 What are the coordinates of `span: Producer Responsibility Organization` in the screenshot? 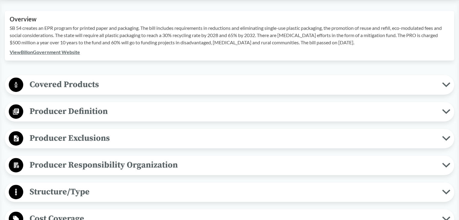 It's located at (233, 165).